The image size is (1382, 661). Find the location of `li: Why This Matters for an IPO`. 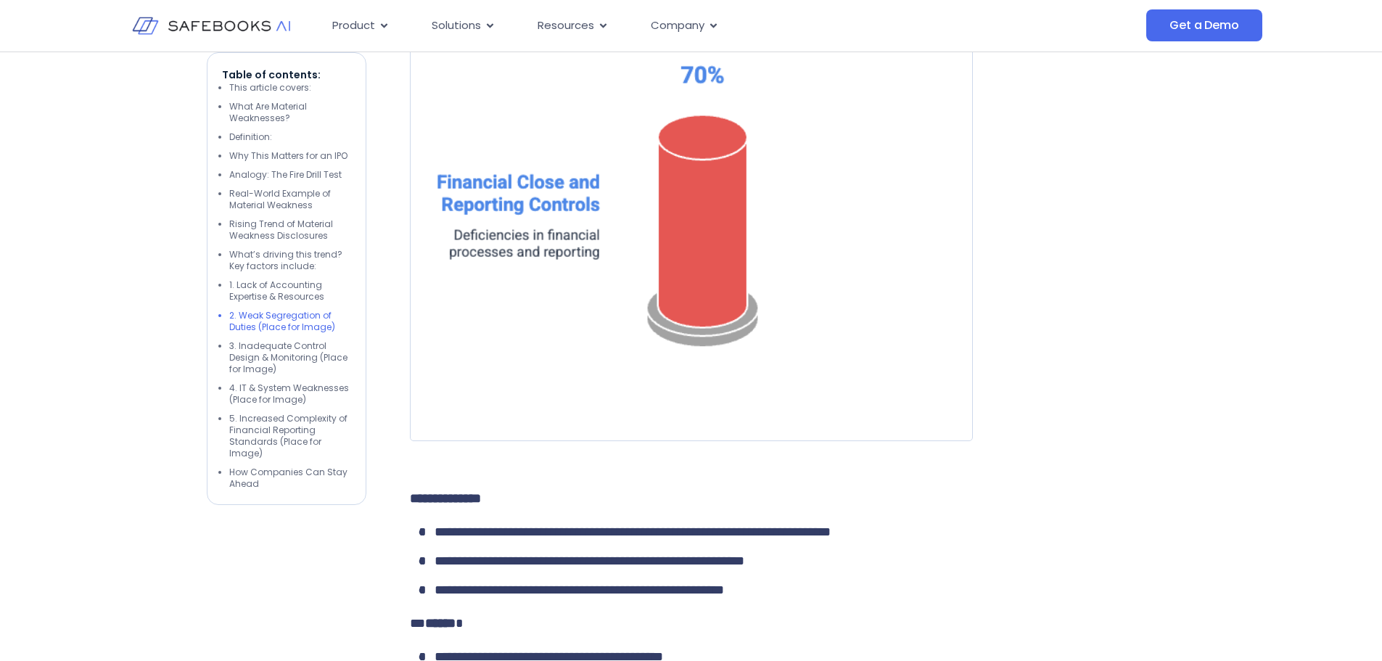

li: Why This Matters for an IPO is located at coordinates (290, 156).